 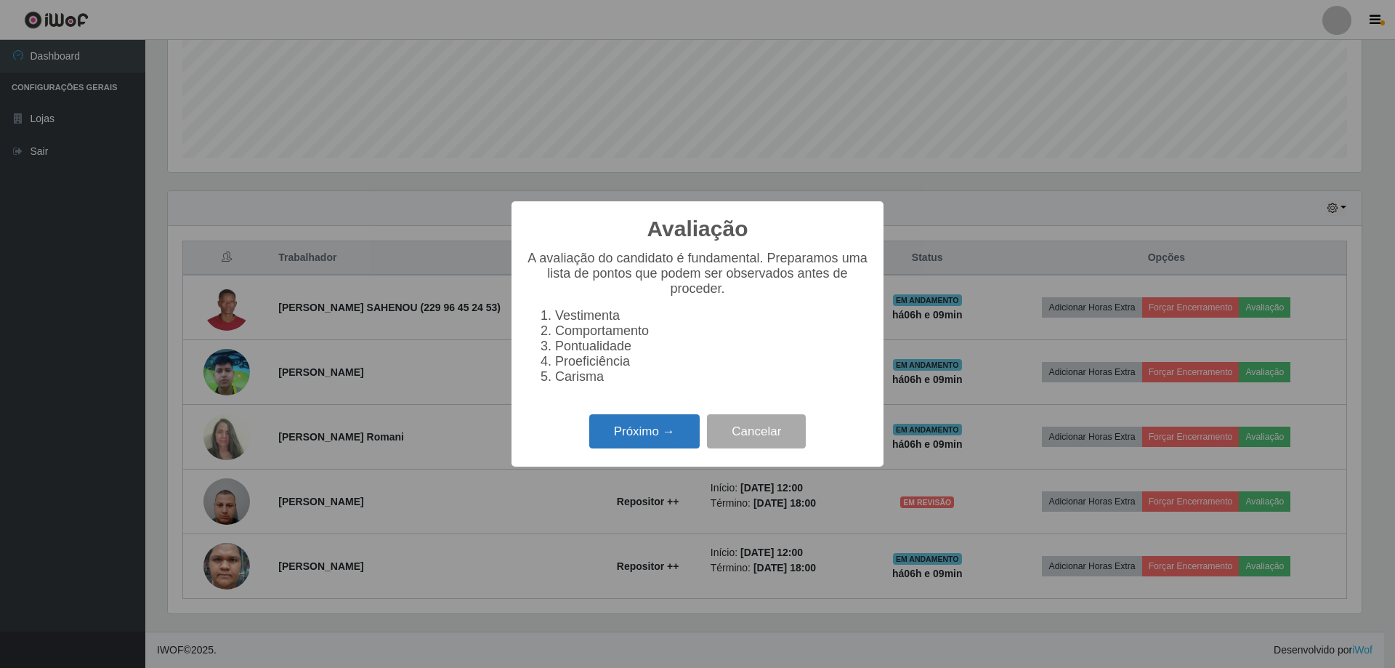 I want to click on li: Pontualidade, so click(x=712, y=346).